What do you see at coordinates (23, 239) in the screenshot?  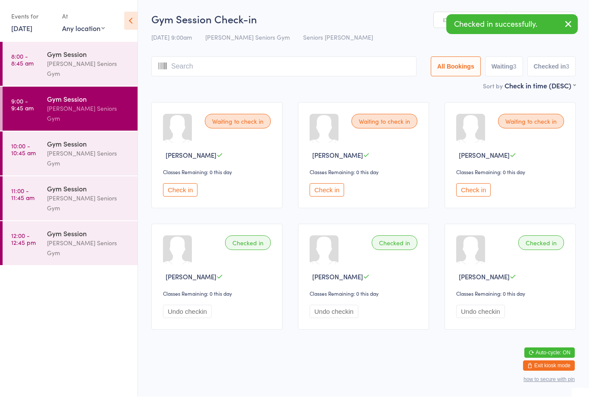 I see `time: 12:00 - 12:45 pm` at bounding box center [23, 239].